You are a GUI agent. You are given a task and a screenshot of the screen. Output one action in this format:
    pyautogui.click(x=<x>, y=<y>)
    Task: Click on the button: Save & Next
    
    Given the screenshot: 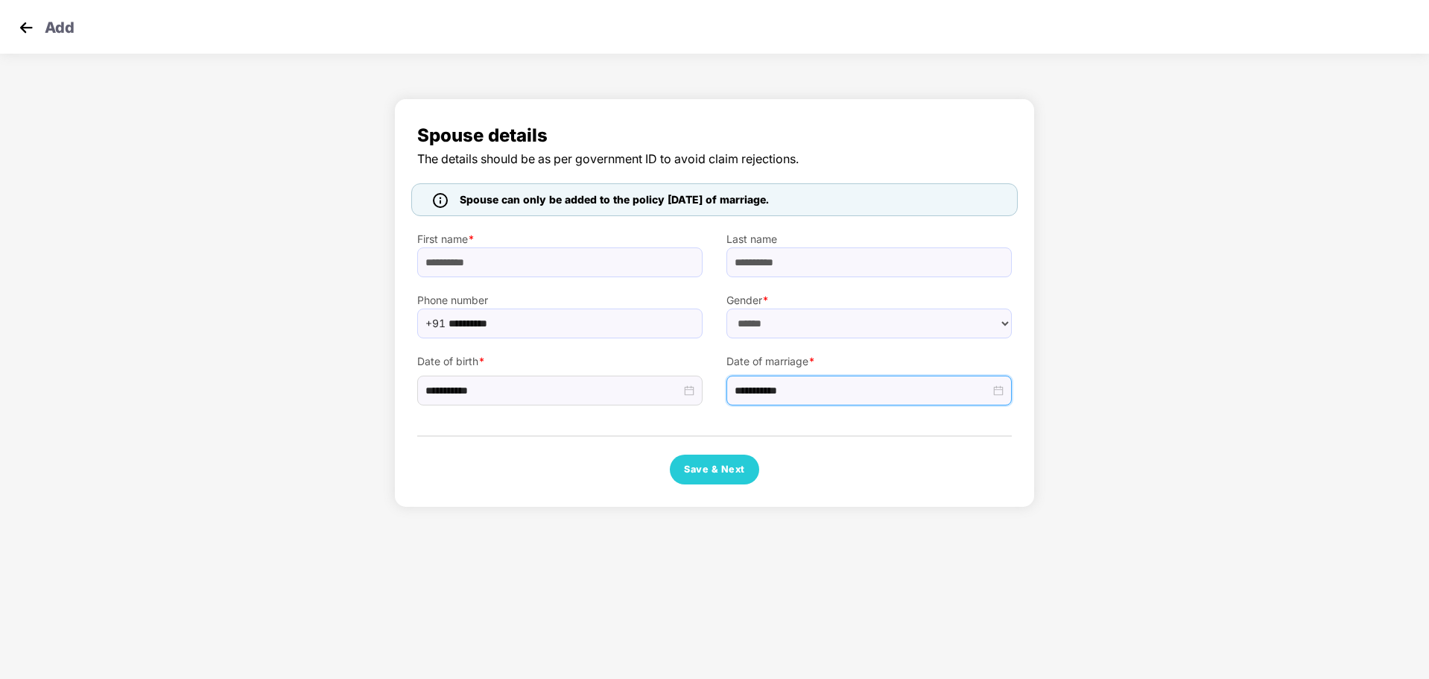 What is the action you would take?
    pyautogui.click(x=714, y=469)
    